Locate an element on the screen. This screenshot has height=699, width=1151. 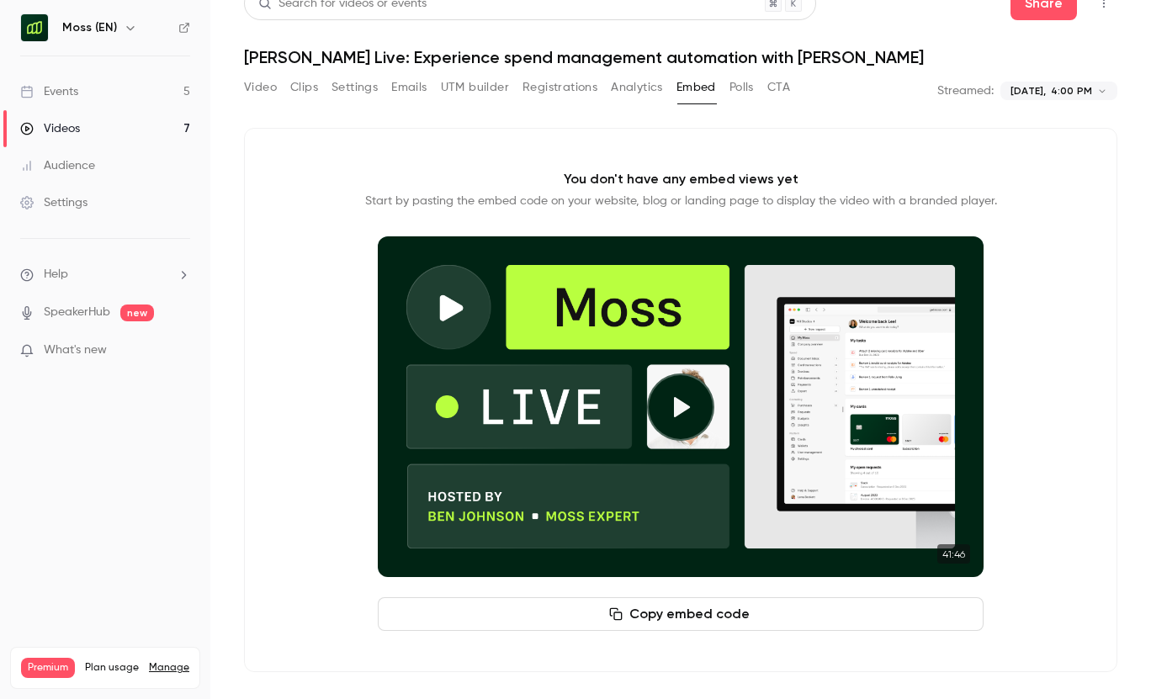
button: Clips is located at coordinates (304, 88).